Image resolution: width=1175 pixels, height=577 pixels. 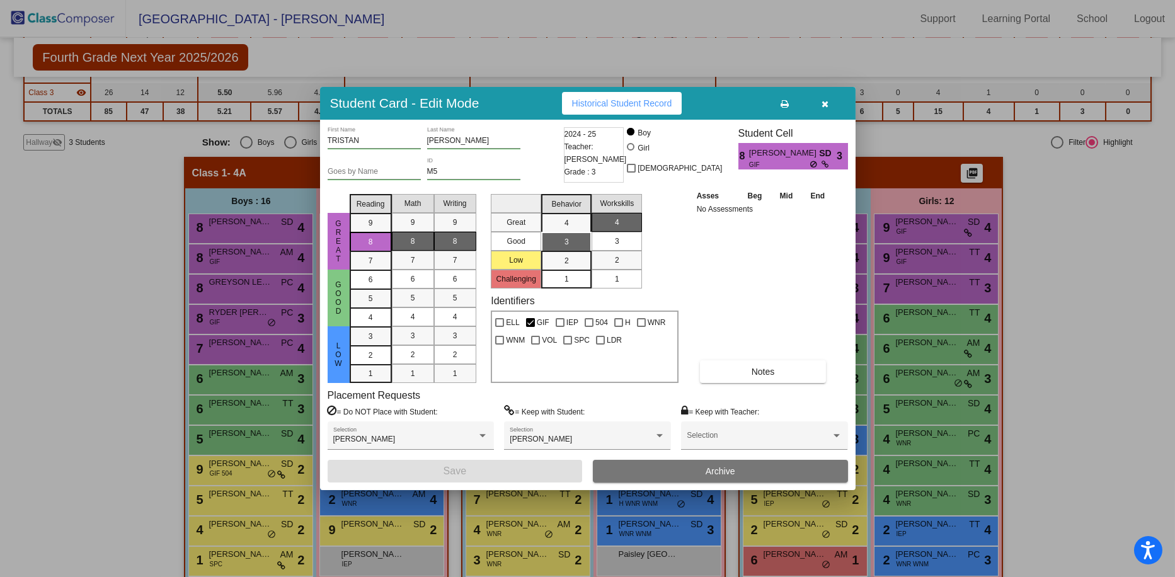 I want to click on span: SD, so click(x=828, y=153).